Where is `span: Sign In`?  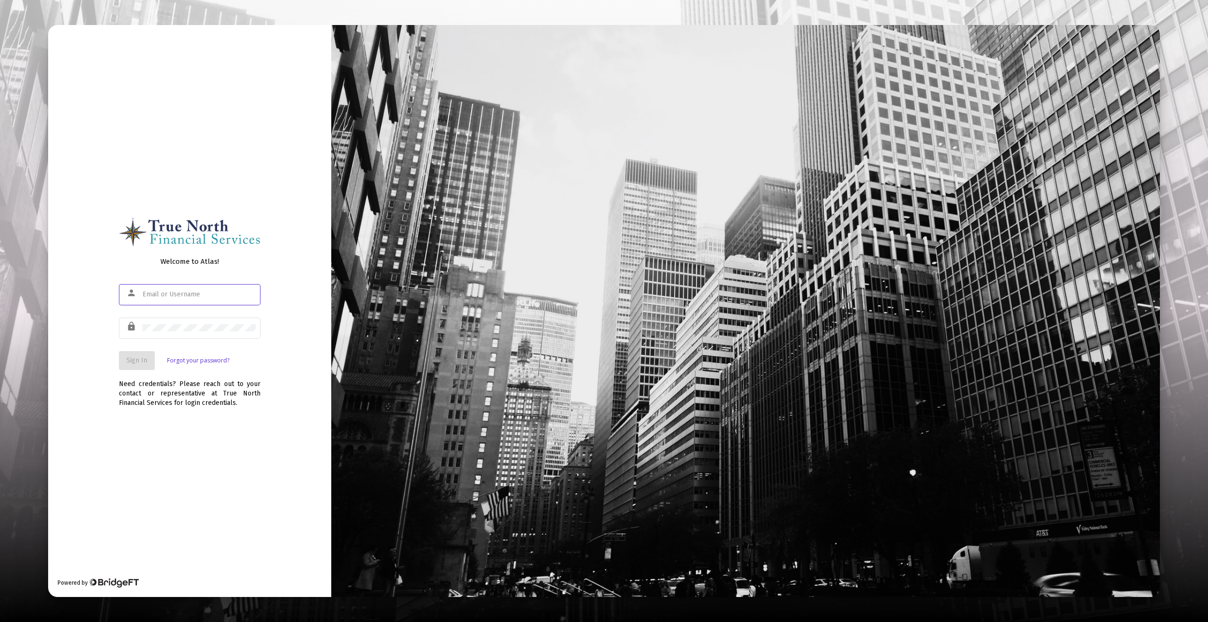
span: Sign In is located at coordinates (137, 360).